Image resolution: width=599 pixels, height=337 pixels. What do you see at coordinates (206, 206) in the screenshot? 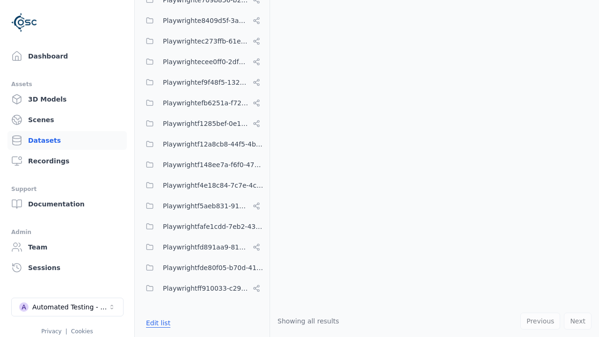
I see `span: Playwrightf5aeb831-9105-46b5-9a9b-c943ac435ad3` at bounding box center [206, 206].